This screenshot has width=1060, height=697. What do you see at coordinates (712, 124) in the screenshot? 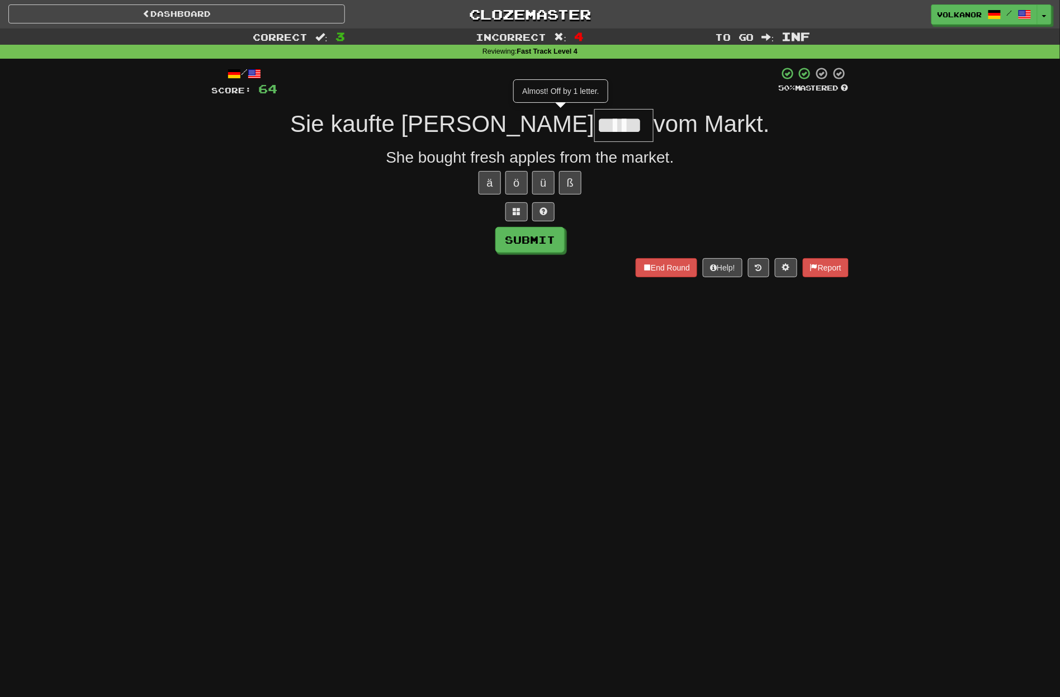
I see `span: vom Markt.` at bounding box center [712, 124].